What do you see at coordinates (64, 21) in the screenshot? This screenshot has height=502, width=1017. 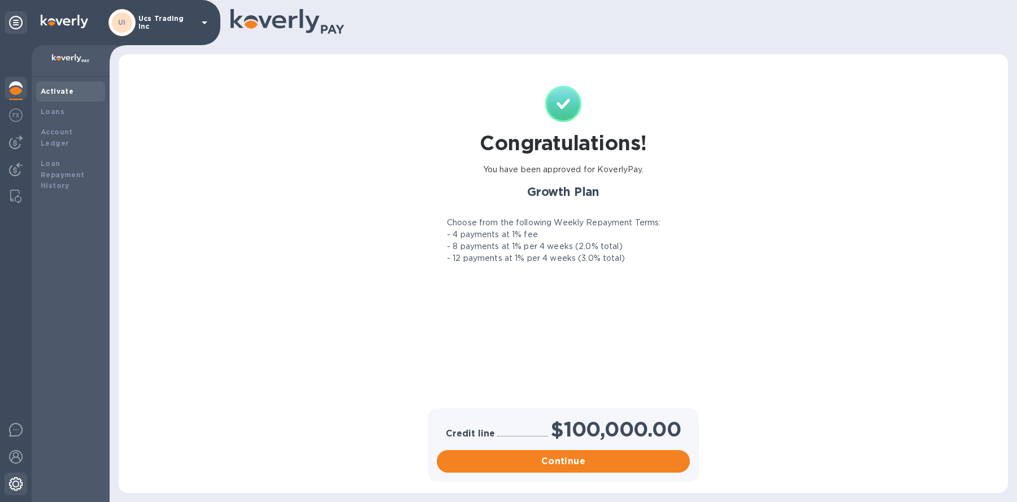 I see `img: Logo` at bounding box center [64, 21].